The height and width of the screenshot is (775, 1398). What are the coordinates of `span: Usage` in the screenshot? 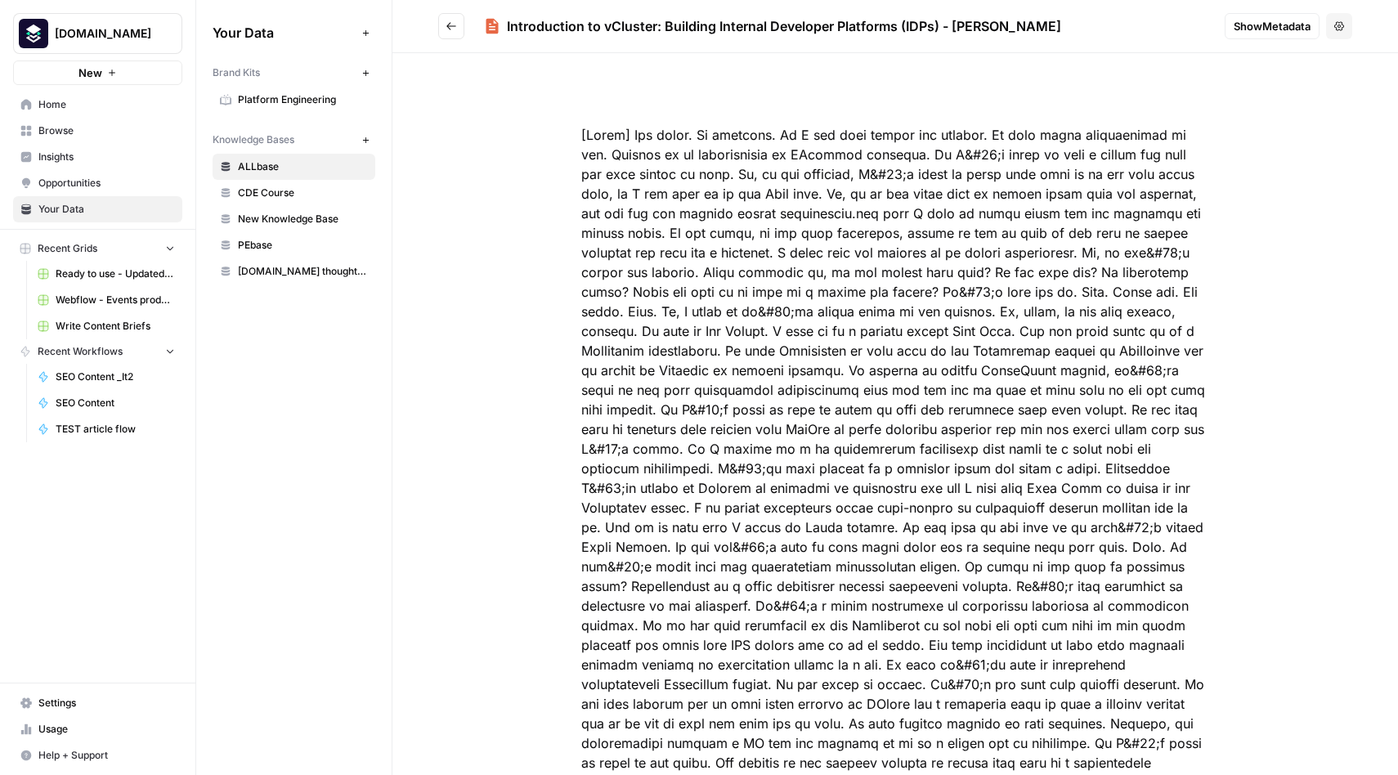 It's located at (106, 729).